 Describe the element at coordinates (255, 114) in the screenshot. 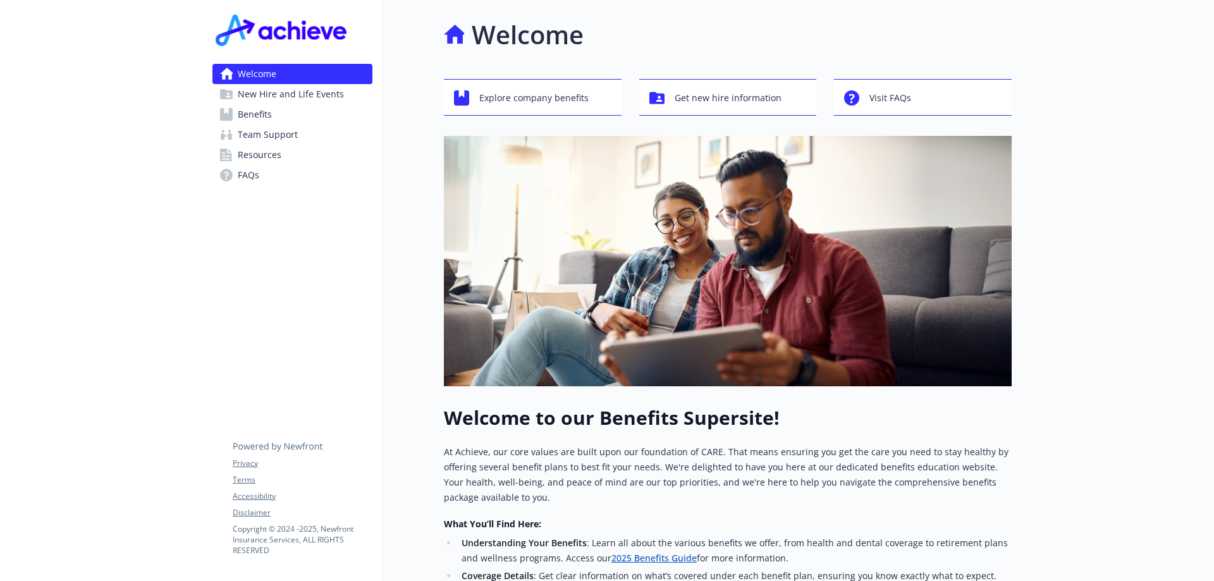

I see `span: Benefits` at that location.